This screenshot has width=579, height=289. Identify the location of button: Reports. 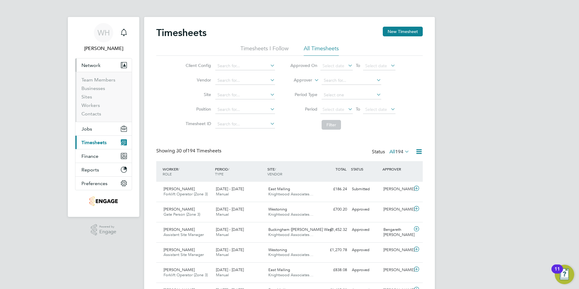
(104, 169).